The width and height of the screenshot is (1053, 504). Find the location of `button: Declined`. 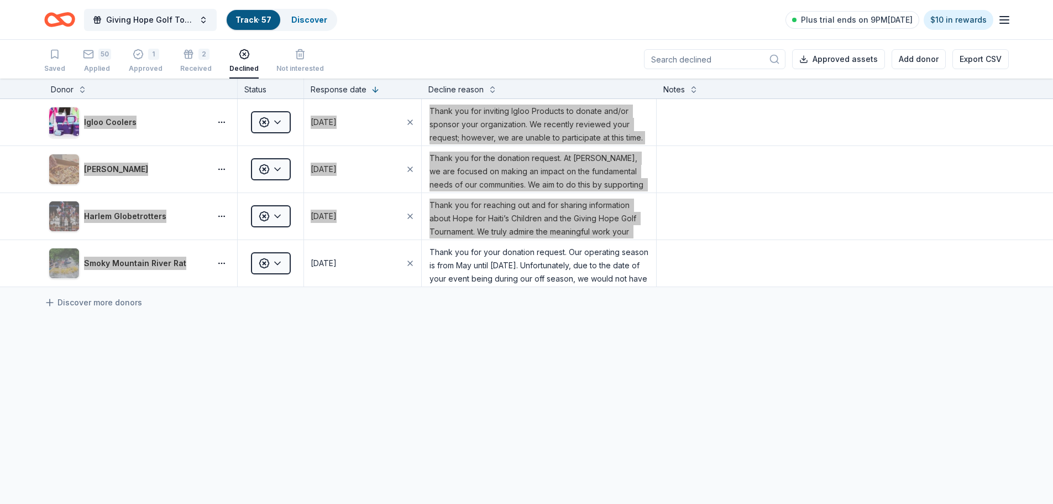

button: Declined is located at coordinates (244, 61).